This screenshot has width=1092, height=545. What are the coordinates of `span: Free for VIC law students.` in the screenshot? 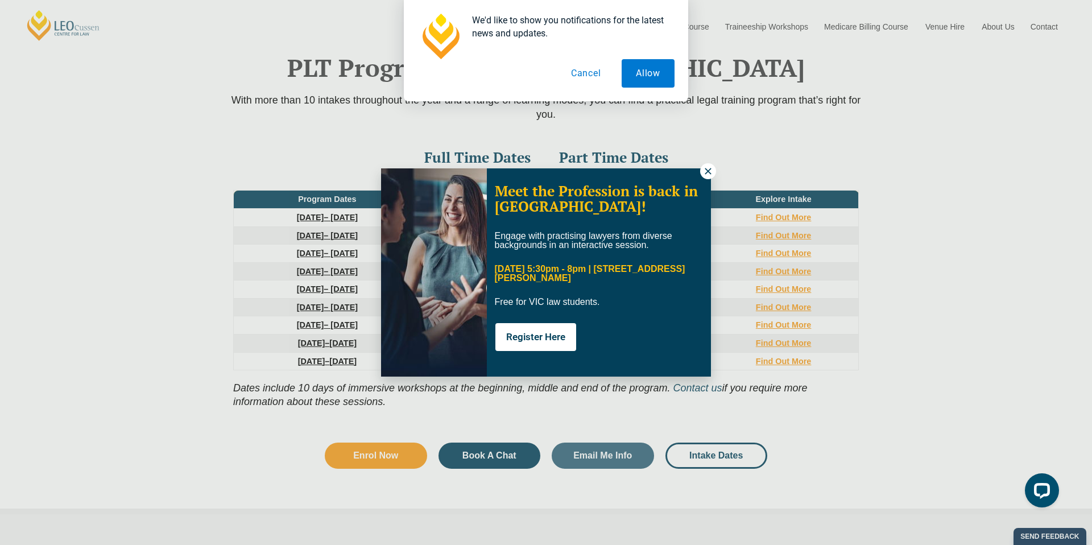 It's located at (547, 301).